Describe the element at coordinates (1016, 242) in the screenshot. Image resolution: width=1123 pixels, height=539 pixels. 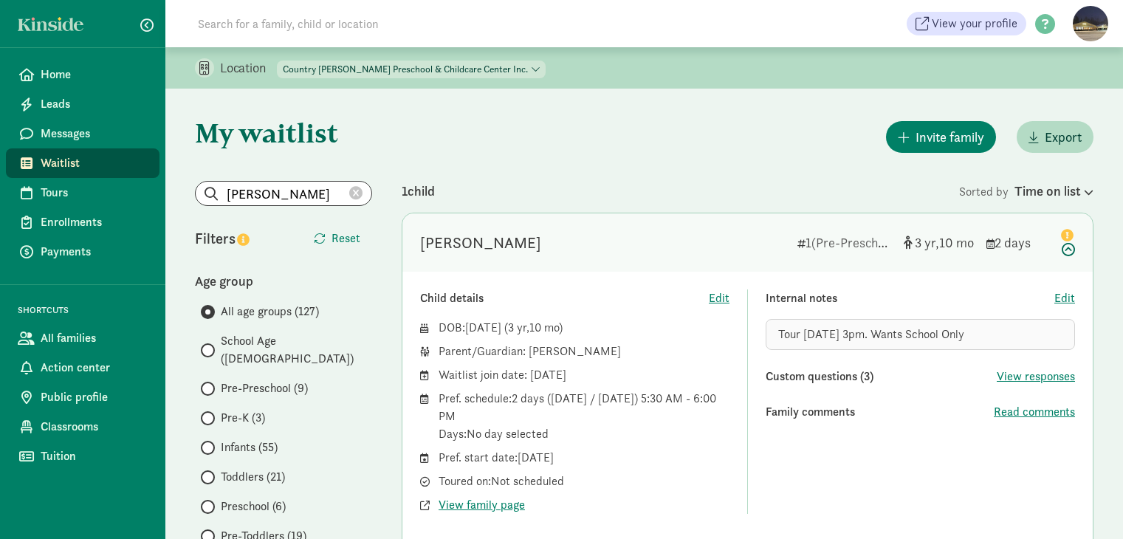
I see `div: 2 days` at that location.